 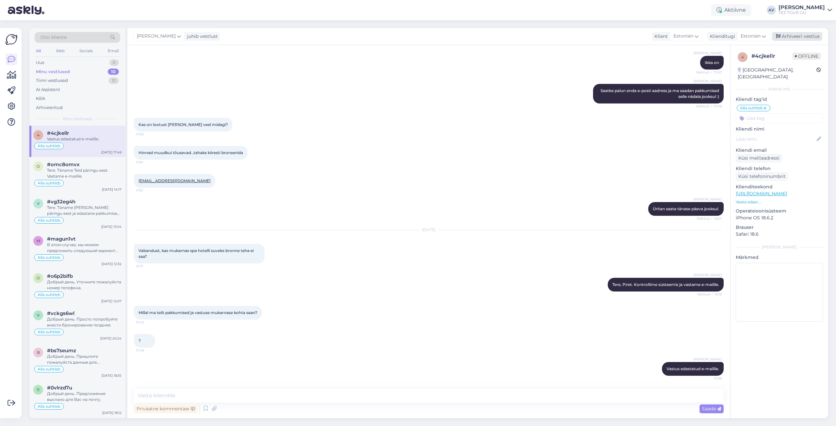 What do you see at coordinates (779, 202) in the screenshot?
I see `p: Vaata edasi ...` at bounding box center [779, 202].